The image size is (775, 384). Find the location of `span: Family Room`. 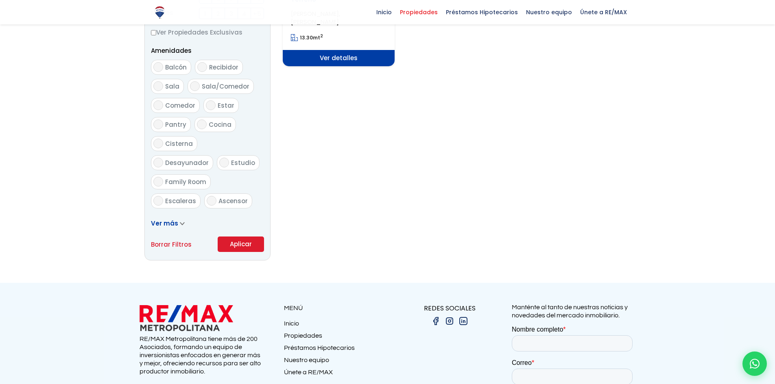

span: Family Room is located at coordinates (185, 182).